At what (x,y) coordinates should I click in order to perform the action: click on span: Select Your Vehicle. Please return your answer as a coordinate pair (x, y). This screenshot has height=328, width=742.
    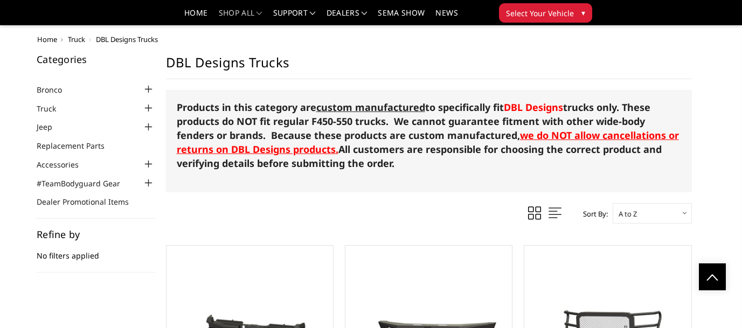
    Looking at the image, I should click on (540, 13).